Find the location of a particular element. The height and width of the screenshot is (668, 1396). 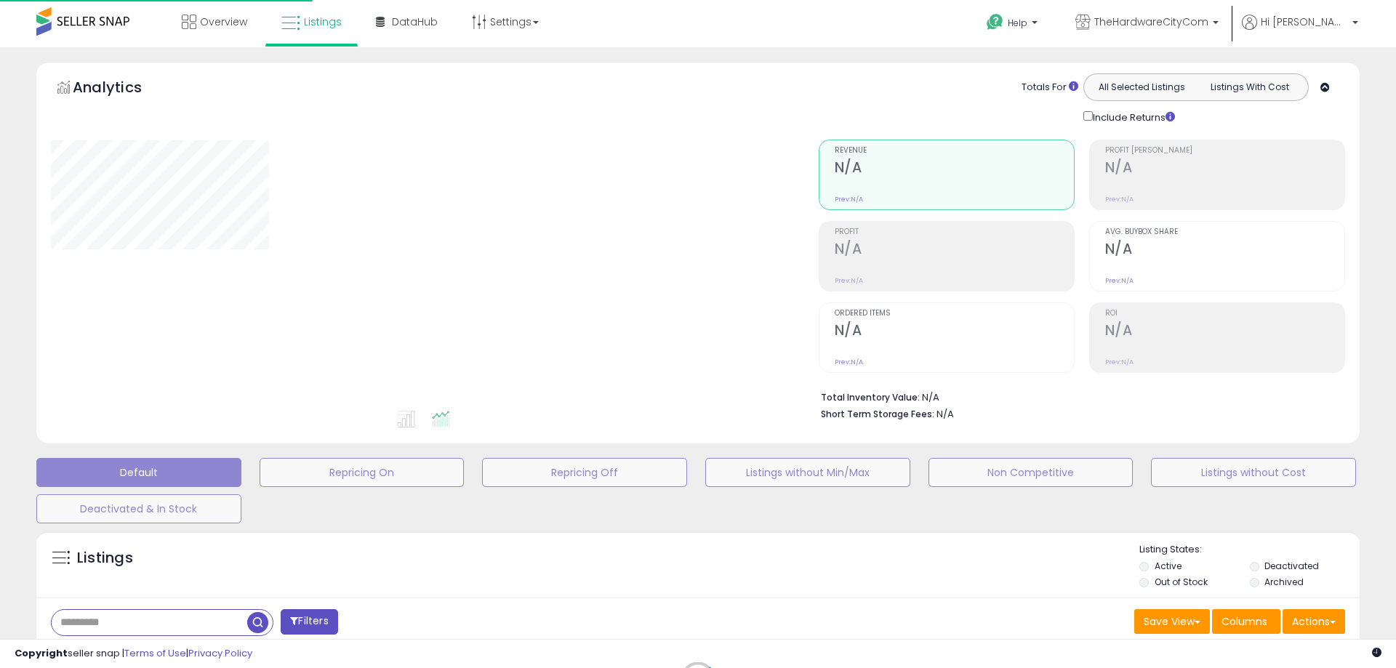

span: Profit is located at coordinates (954, 232).